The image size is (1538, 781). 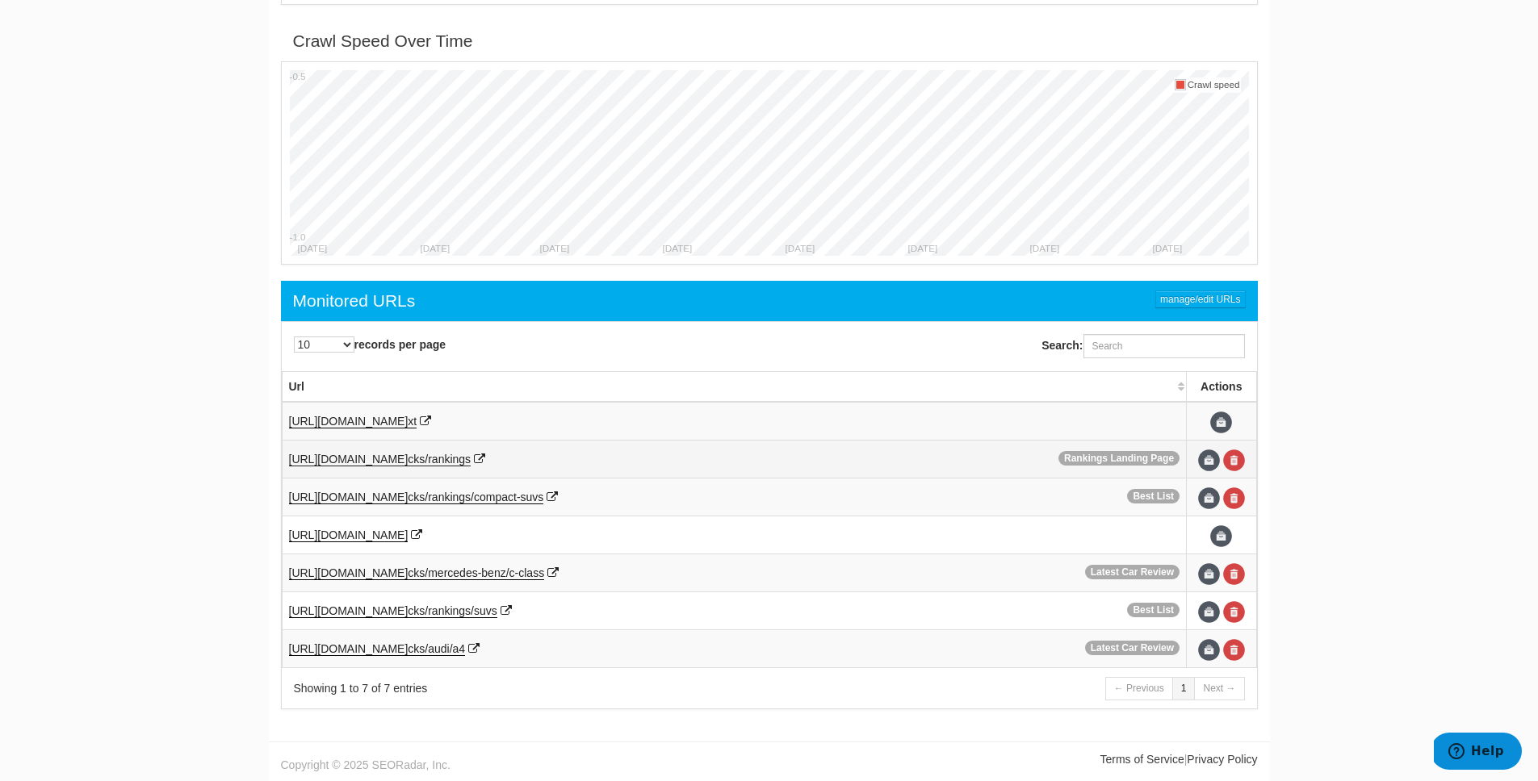 What do you see at coordinates (1200, 299) in the screenshot?
I see `a: manage/edit URLs` at bounding box center [1200, 299].